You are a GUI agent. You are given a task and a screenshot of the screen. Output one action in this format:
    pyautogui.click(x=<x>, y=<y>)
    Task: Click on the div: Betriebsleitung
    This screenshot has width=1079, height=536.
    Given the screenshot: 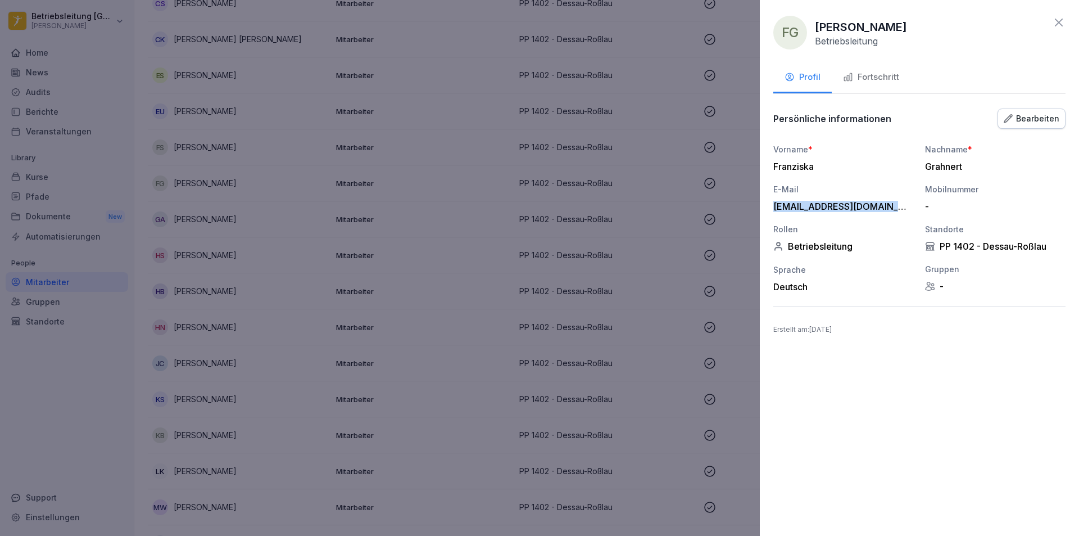 What is the action you would take?
    pyautogui.click(x=844, y=246)
    